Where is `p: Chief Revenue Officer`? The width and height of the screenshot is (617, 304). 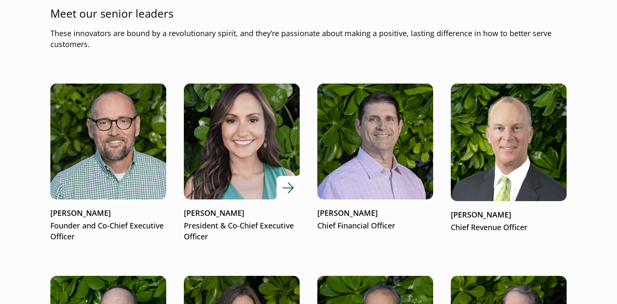
p: Chief Revenue Officer is located at coordinates (509, 228).